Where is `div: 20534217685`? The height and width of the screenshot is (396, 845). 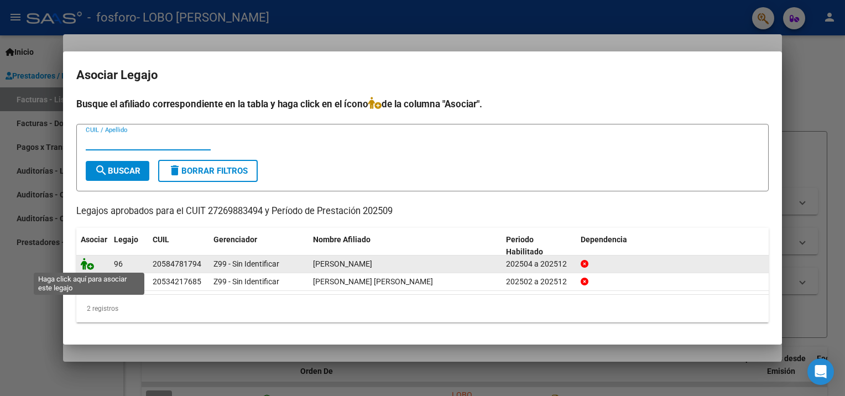
div: 20534217685 is located at coordinates (177, 281).